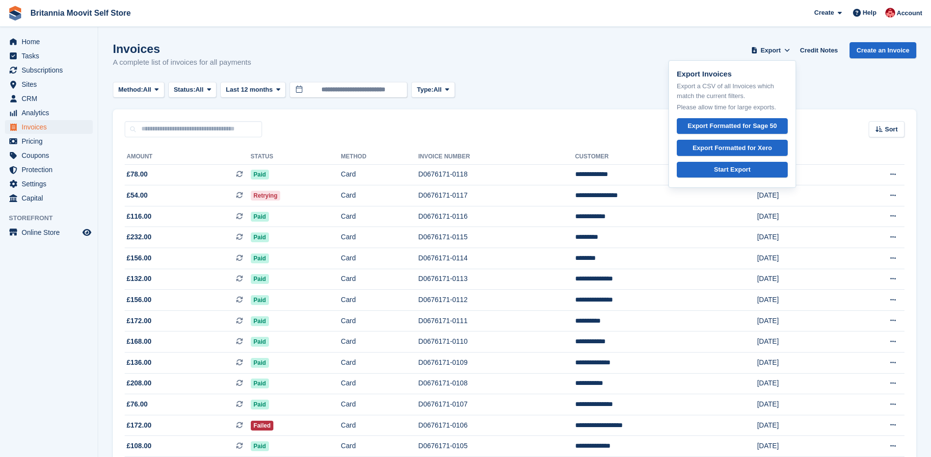 Image resolution: width=931 pixels, height=457 pixels. Describe the element at coordinates (51, 42) in the screenshot. I see `span: Home` at that location.